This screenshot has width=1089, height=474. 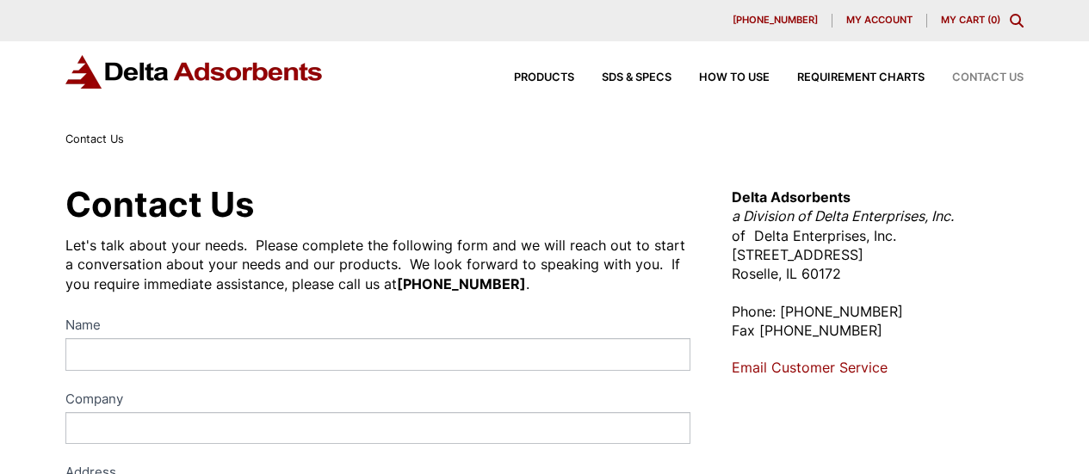 What do you see at coordinates (879, 20) in the screenshot?
I see `span: My account` at bounding box center [879, 20].